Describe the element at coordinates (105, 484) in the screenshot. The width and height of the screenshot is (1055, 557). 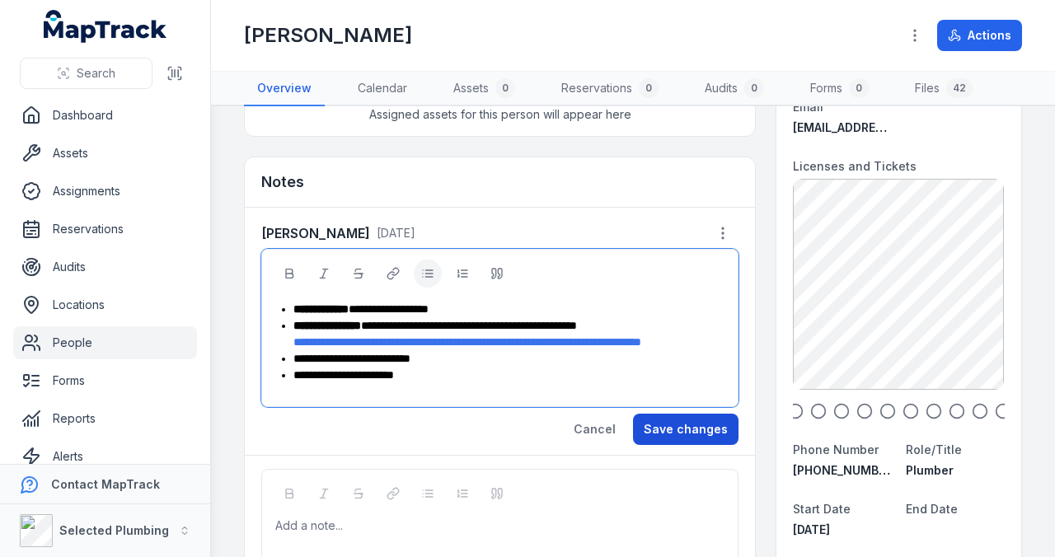
I see `strong: Contact MapTrack` at that location.